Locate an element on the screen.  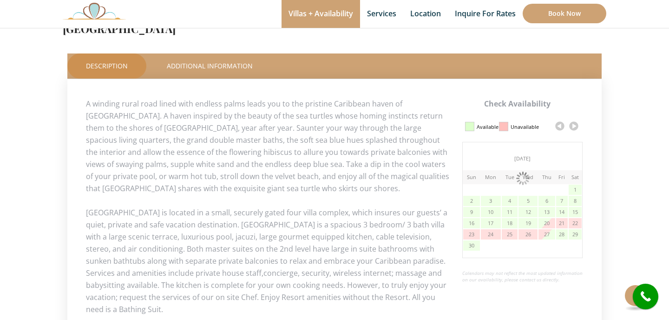
img: Awesome Logo is located at coordinates (94, 11).